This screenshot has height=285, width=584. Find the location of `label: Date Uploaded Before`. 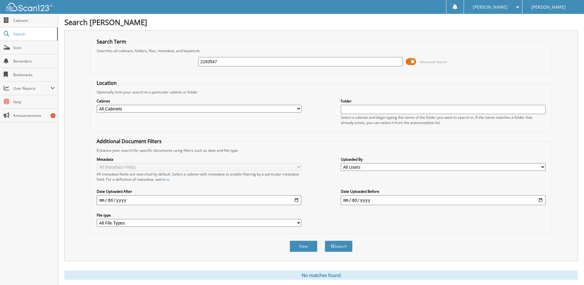

label: Date Uploaded Before is located at coordinates (443, 191).